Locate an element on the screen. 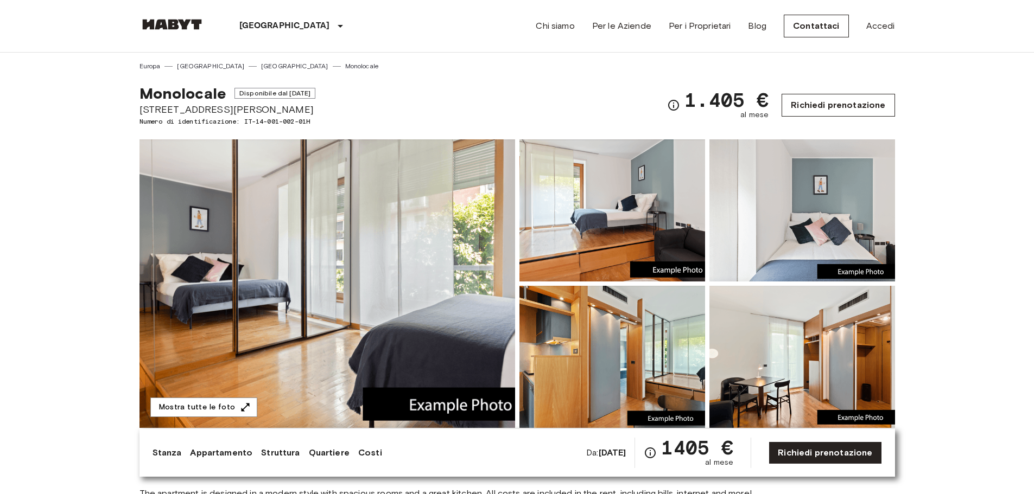 Image resolution: width=1034 pixels, height=494 pixels. a: Monolocale is located at coordinates (362, 66).